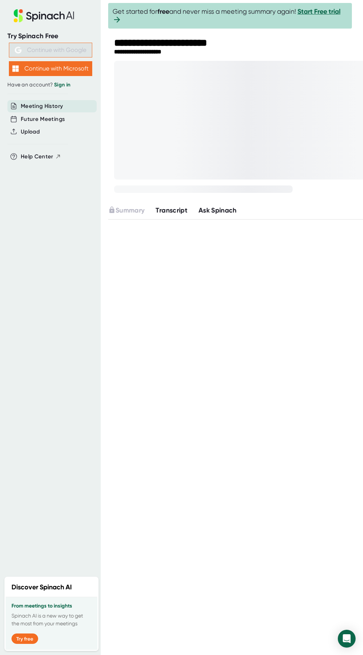  What do you see at coordinates (25, 638) in the screenshot?
I see `button: Try free` at bounding box center [25, 638].